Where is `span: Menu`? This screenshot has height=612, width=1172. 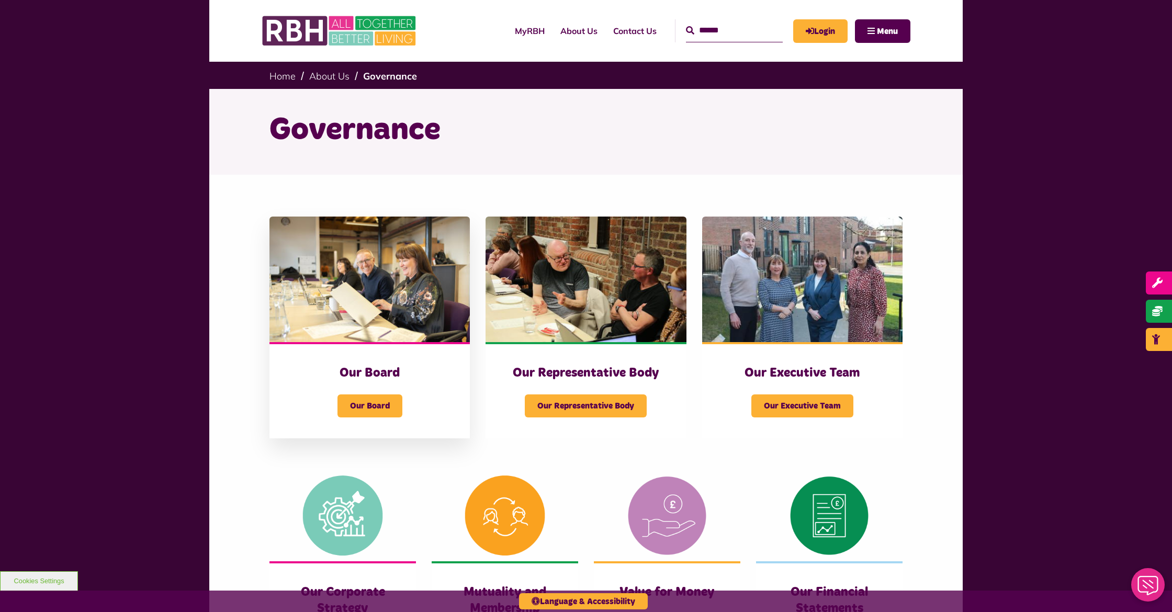
span: Menu is located at coordinates (887, 31).